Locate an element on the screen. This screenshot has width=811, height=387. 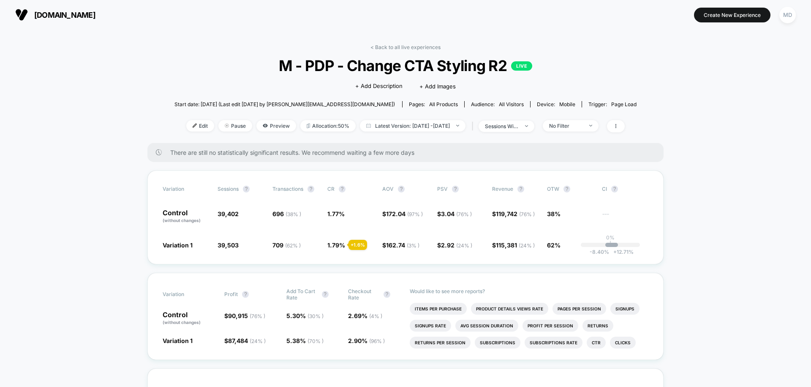
span: Add To Cart Rate is located at coordinates (302, 294).